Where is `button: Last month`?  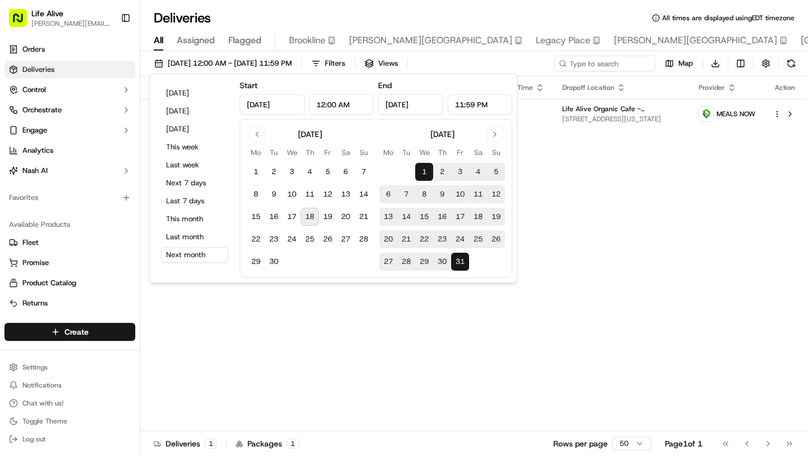 button: Last month is located at coordinates (195, 237).